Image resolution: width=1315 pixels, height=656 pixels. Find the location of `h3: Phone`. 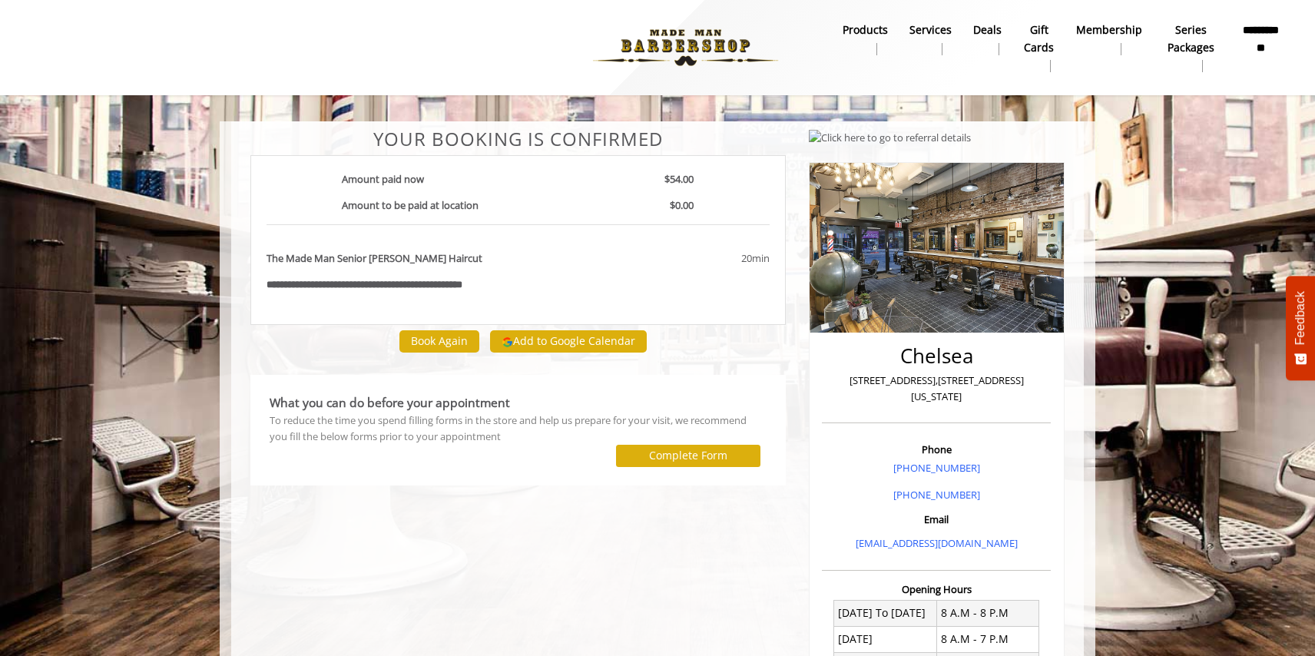

h3: Phone is located at coordinates (936, 449).